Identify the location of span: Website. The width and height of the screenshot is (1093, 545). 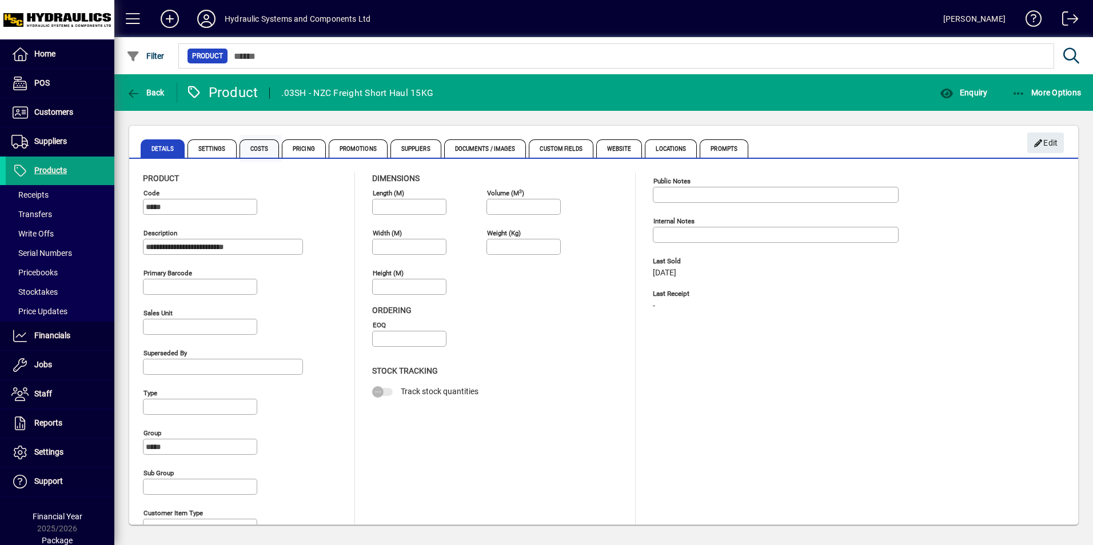
(619, 149).